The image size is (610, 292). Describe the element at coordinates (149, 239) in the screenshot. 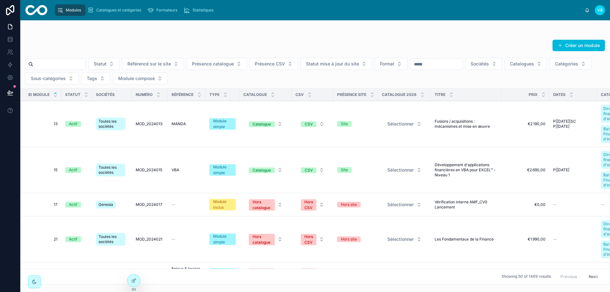

I see `span: MOD_2024021` at that location.